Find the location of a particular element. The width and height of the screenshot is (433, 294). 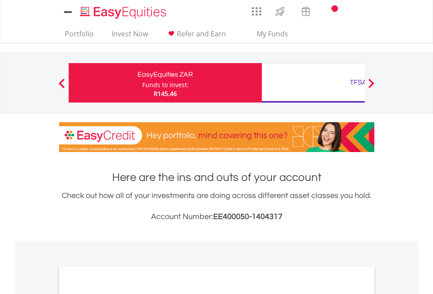

h3: Account Number: is located at coordinates (217, 217).